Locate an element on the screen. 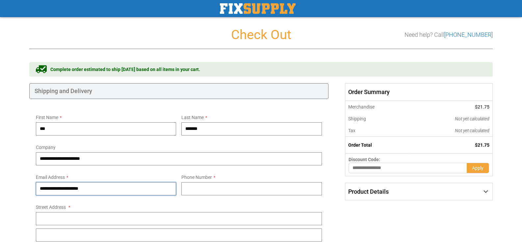  h1: Check Out is located at coordinates (261, 35).